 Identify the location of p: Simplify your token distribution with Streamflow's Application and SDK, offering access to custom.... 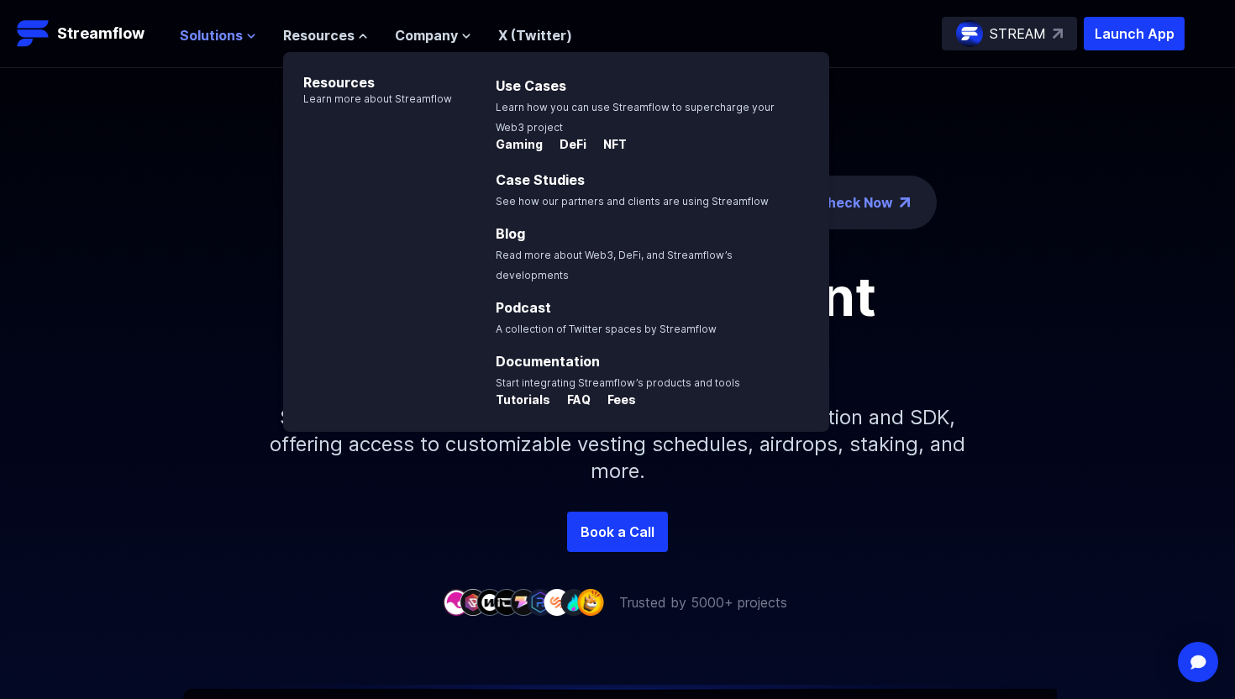
(617, 444).